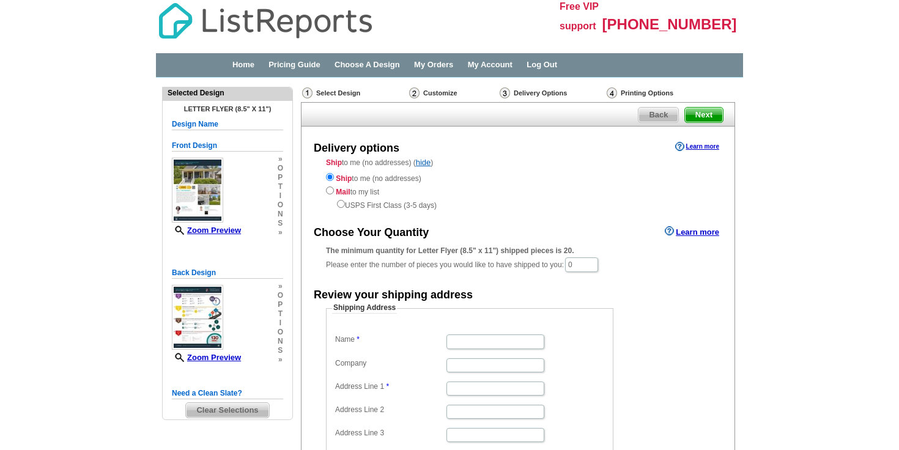 This screenshot has width=899, height=450. Describe the element at coordinates (228, 124) in the screenshot. I see `h5: Design Name` at that location.